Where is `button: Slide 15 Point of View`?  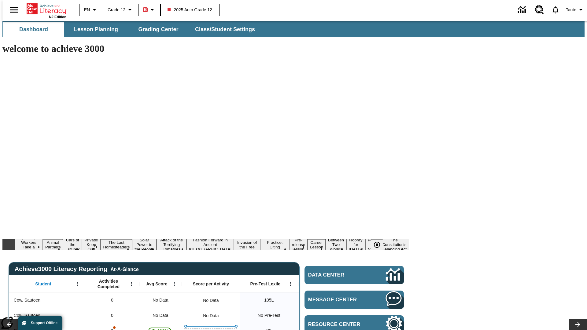
button: Slide 15 Point of View is located at coordinates (373, 245).